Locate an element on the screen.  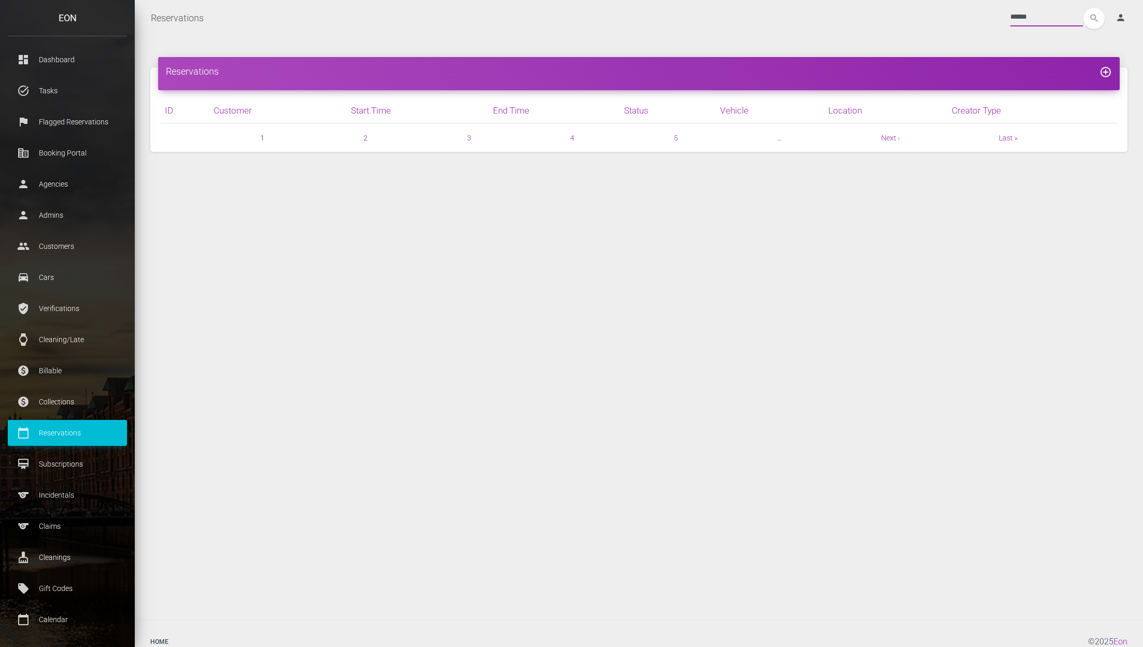
a: person Admins is located at coordinates (67, 215).